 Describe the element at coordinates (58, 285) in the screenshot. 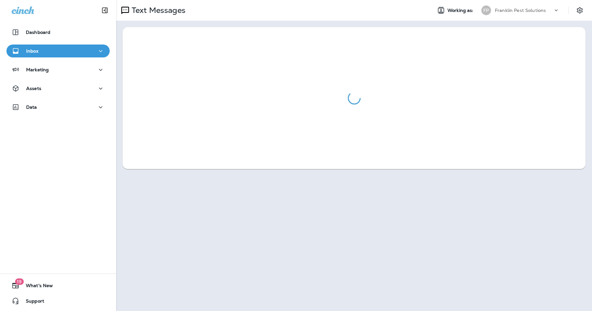

I see `button: 19What's New` at that location.